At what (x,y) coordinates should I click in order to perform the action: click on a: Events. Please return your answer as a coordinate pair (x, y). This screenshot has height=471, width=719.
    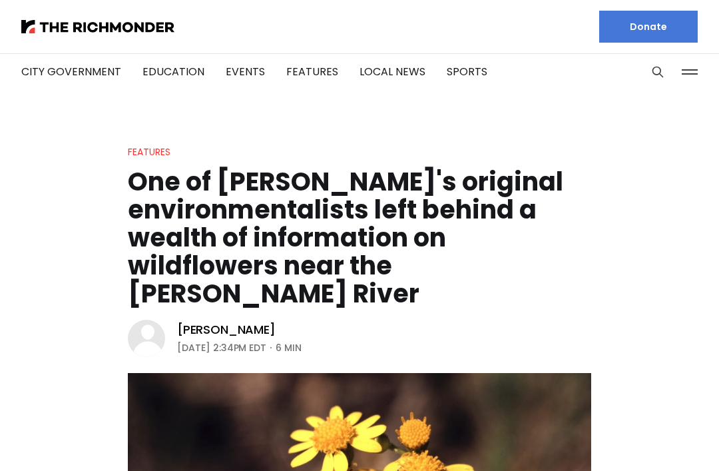
    Looking at the image, I should click on (245, 71).